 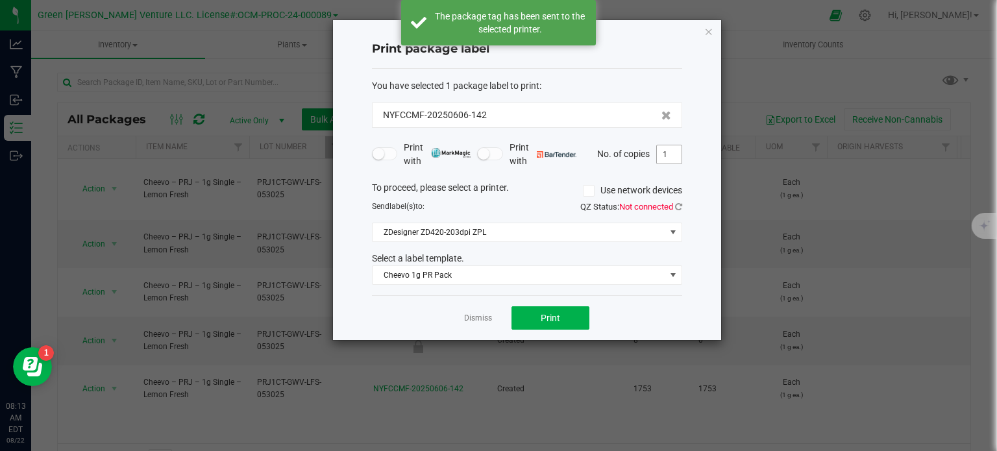 I want to click on div: To proceed, please select a printer., so click(x=527, y=191).